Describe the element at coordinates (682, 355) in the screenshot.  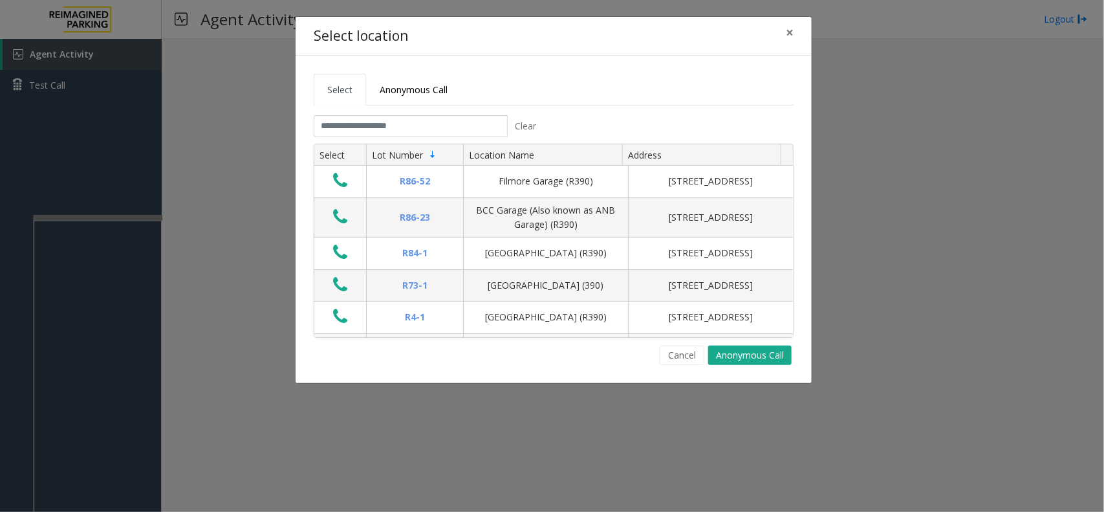
I see `button: Cancel` at that location.